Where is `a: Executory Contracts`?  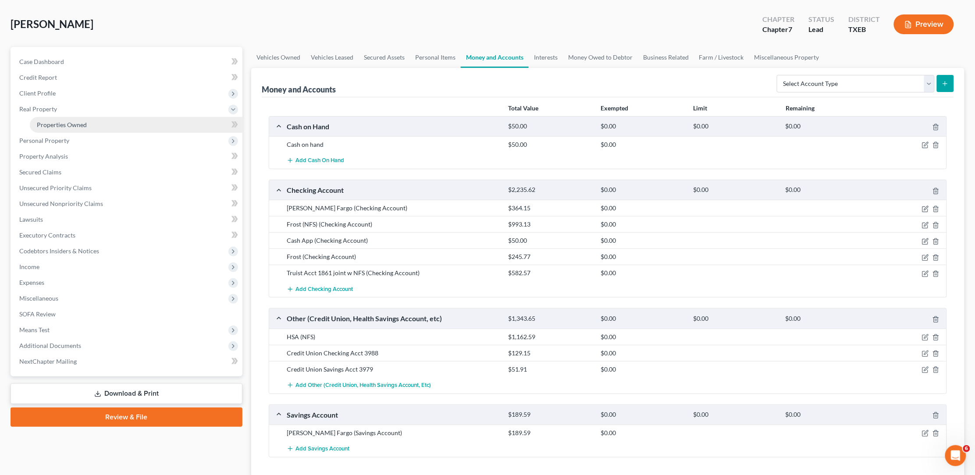
a: Executory Contracts is located at coordinates (127, 235).